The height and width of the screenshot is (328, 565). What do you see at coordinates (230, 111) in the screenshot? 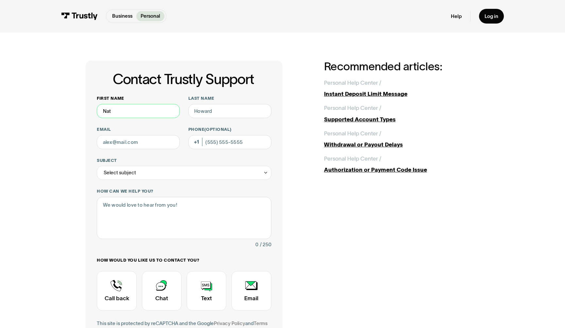
I see `input: Howard` at bounding box center [230, 111].